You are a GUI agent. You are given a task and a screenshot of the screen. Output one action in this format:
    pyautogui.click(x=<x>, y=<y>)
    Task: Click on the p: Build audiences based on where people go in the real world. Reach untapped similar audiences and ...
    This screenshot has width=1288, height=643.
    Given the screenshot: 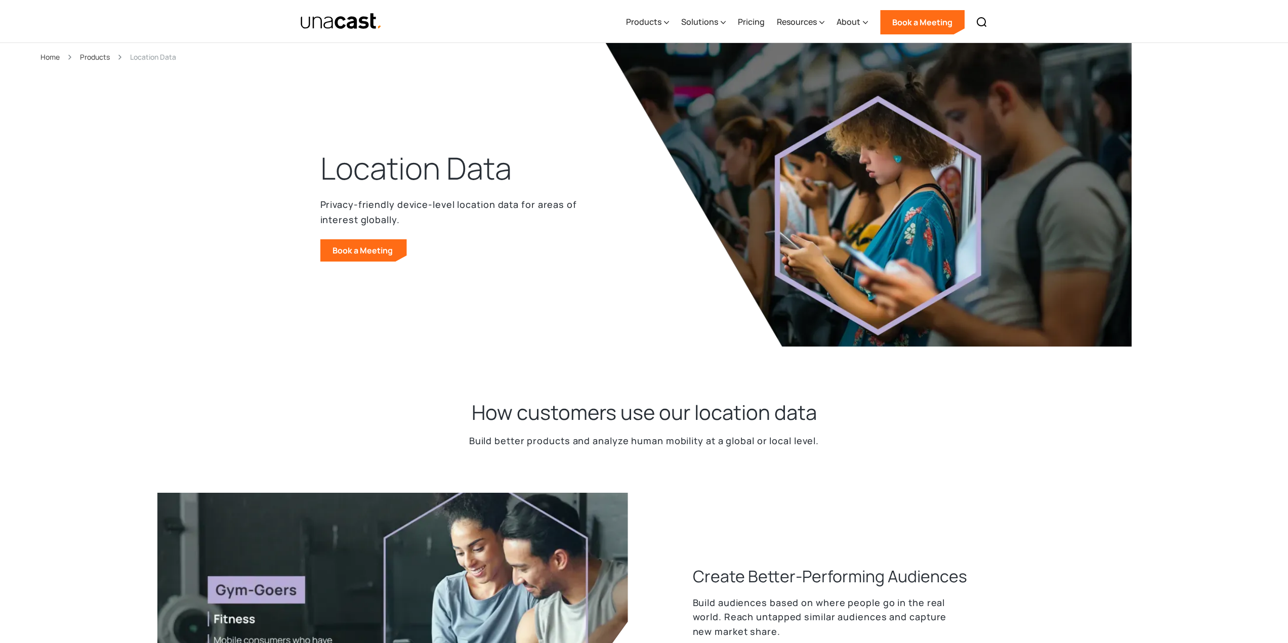 What is the action you would take?
    pyautogui.click(x=831, y=618)
    